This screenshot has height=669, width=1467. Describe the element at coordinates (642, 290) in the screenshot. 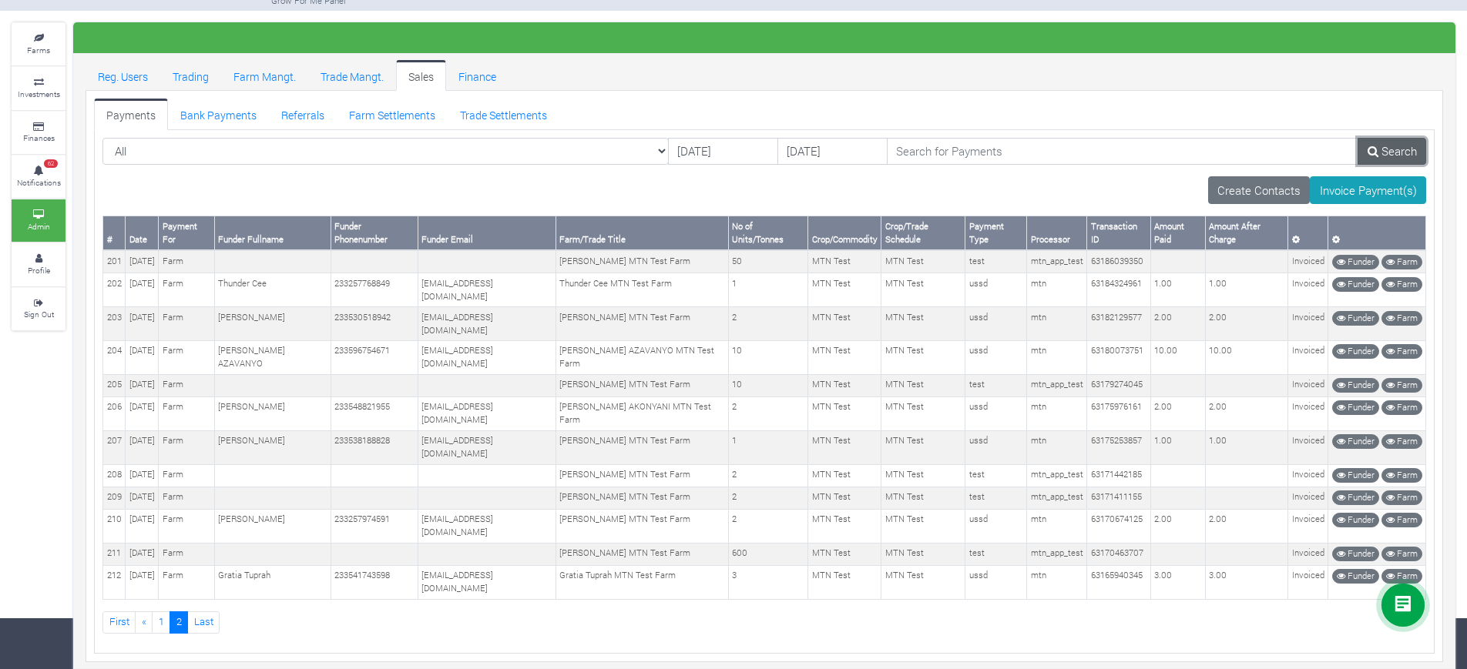

I see `td: Thunder Cee MTN Test Farm` at that location.